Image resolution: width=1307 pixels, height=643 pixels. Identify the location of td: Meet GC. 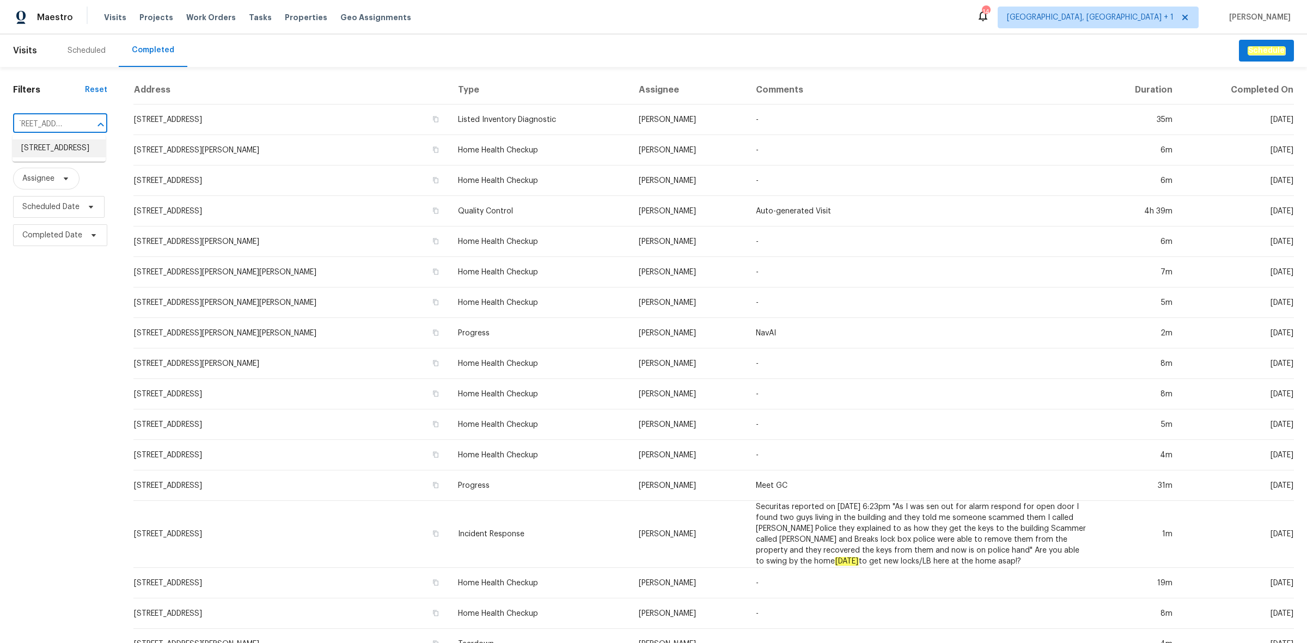
(921, 486).